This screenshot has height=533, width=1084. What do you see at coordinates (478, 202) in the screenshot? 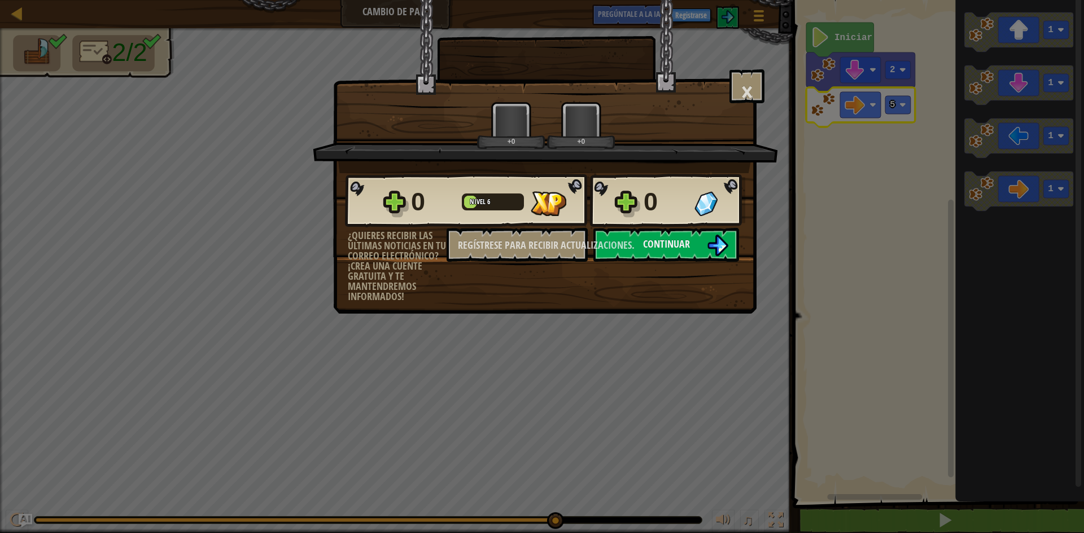
I see `font: Nivel` at bounding box center [478, 202].